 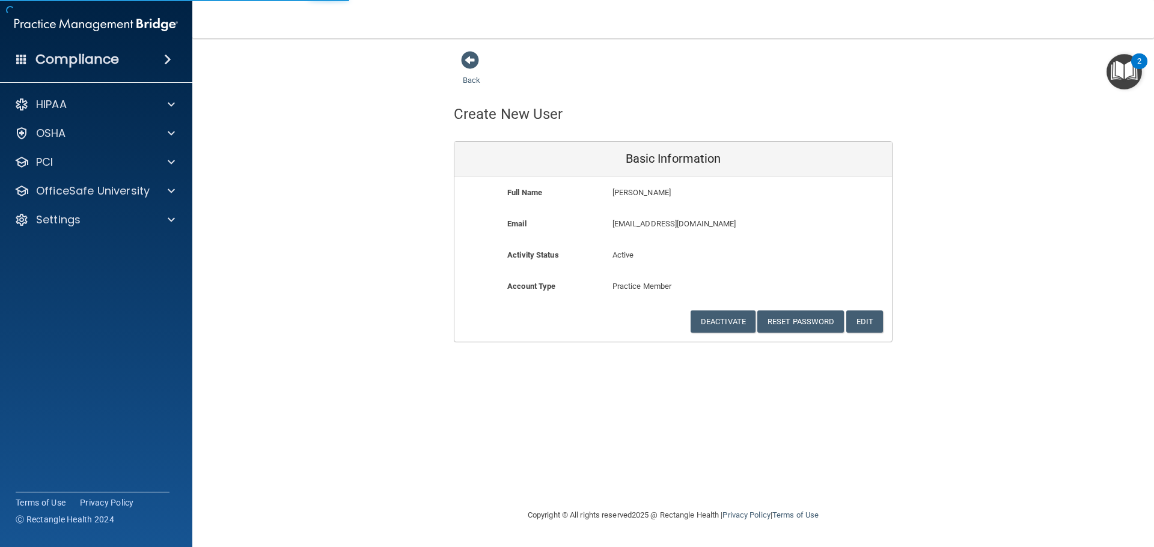 I want to click on b: Full Name, so click(x=525, y=192).